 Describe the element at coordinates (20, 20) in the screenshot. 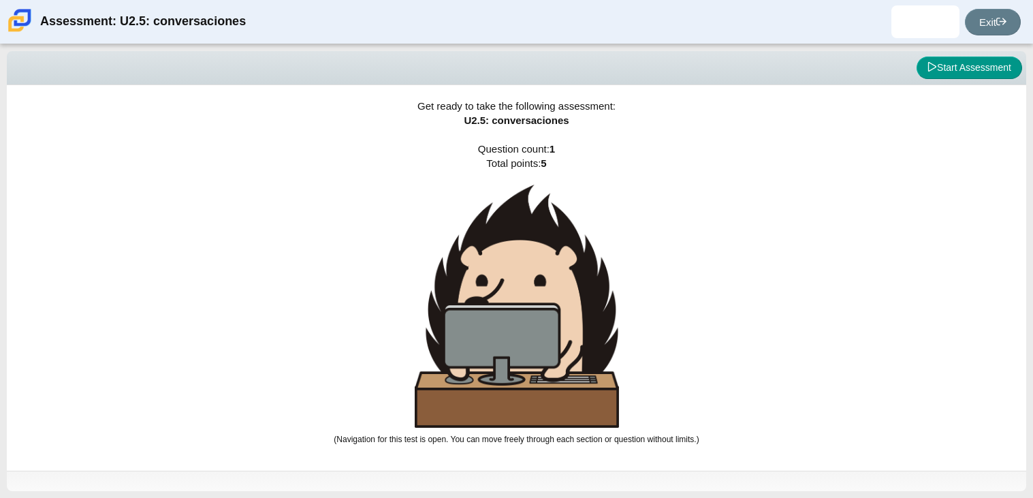

I see `img: Carmen School of Science & Technology` at that location.